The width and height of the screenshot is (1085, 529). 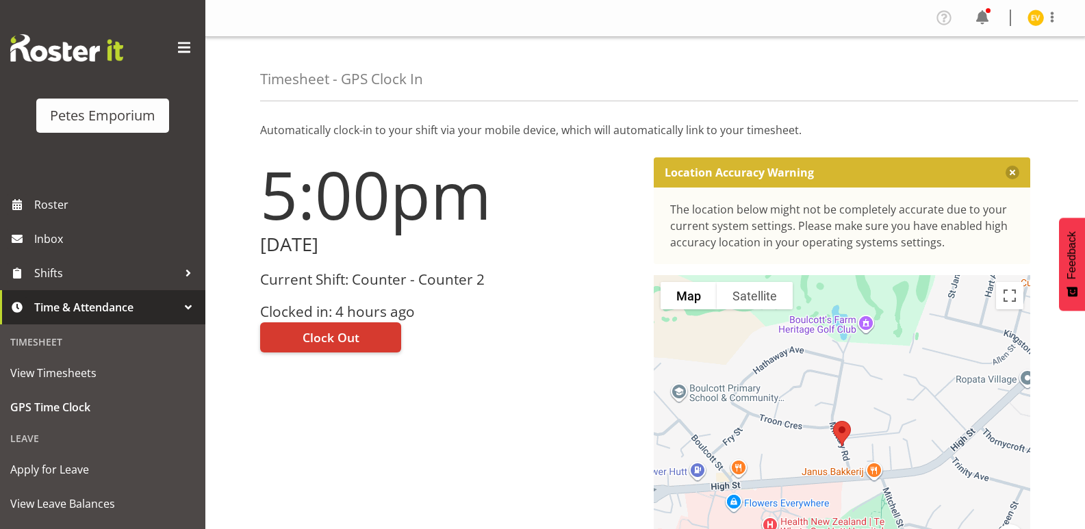 I want to click on button: Show satellite imagery, so click(x=754, y=296).